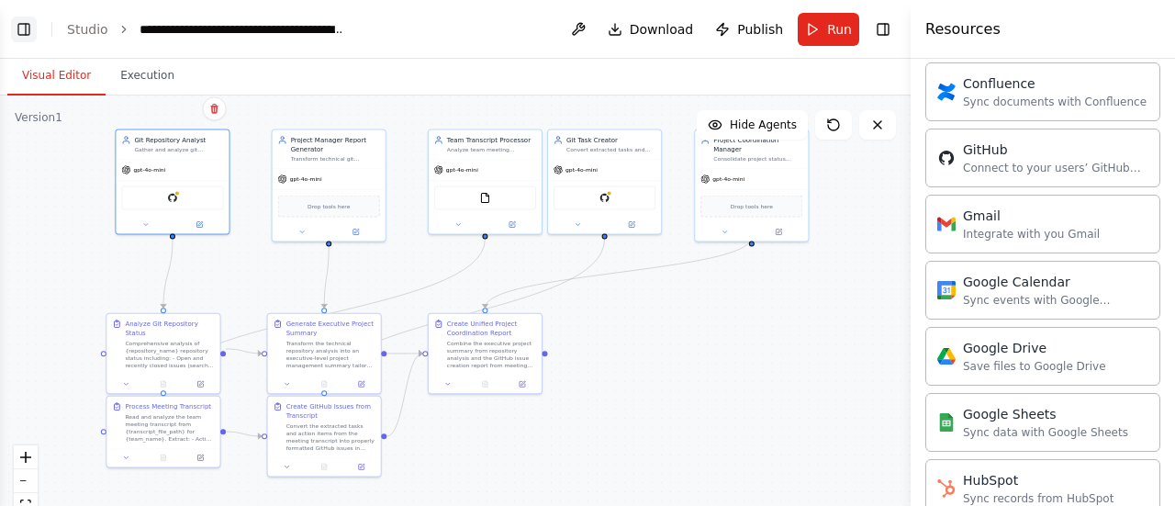 The width and height of the screenshot is (1175, 506). Describe the element at coordinates (618, 272) in the screenshot. I see `g: Edge from 2556b77d-e927-4402-b4eb-171aa6f9730e to 07a31445-078f-4e10-8b40-3591177365d5` at that location.